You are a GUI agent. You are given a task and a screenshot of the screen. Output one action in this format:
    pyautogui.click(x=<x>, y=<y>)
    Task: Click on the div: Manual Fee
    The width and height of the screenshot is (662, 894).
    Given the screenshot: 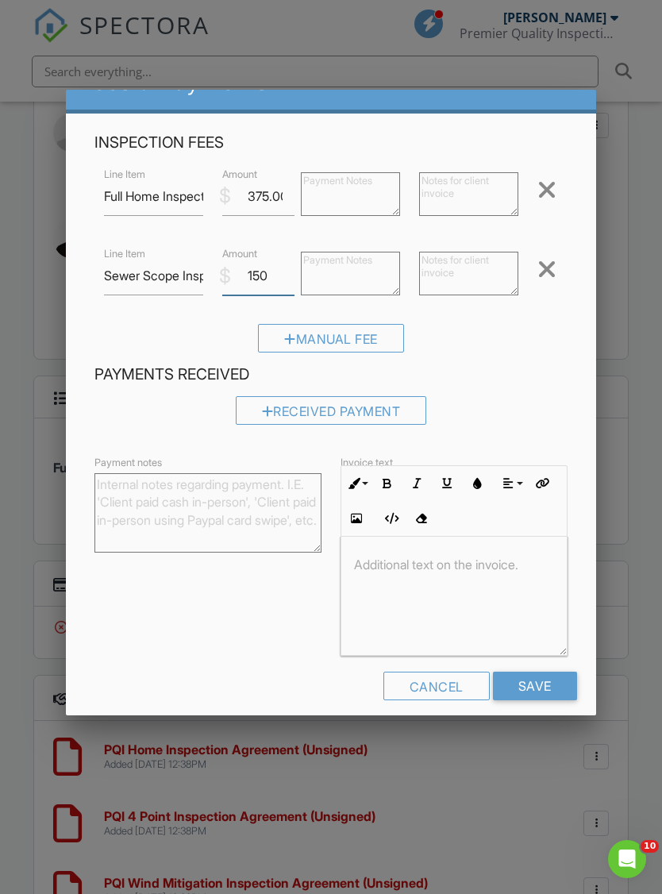 What is the action you would take?
    pyautogui.click(x=331, y=338)
    